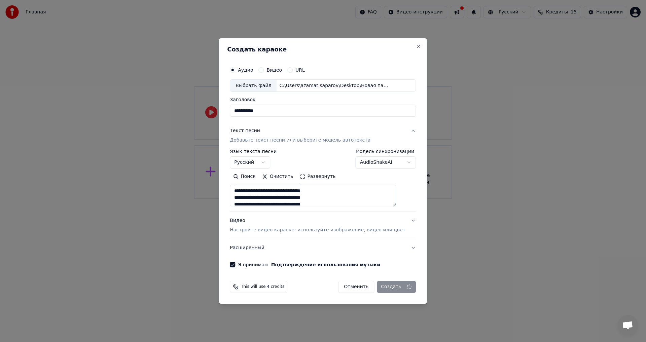 The width and height of the screenshot is (646, 342). What do you see at coordinates (318, 177) in the screenshot?
I see `button: Развернуть` at bounding box center [318, 177].